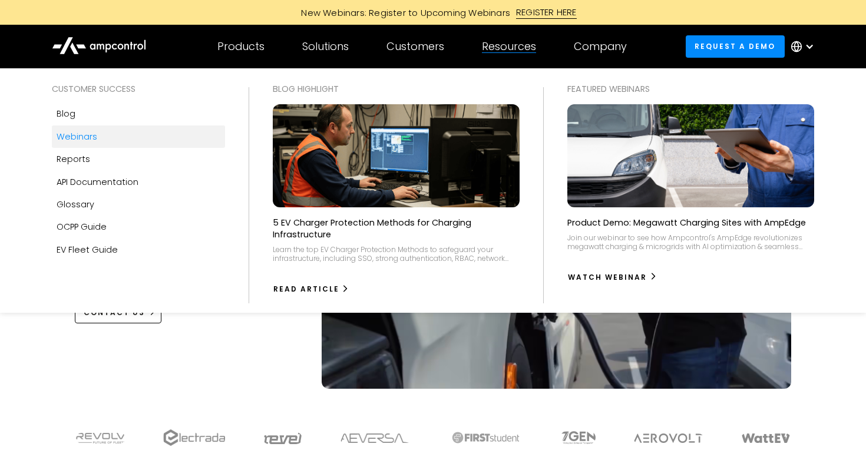  I want to click on a: OCPP Guide, so click(138, 227).